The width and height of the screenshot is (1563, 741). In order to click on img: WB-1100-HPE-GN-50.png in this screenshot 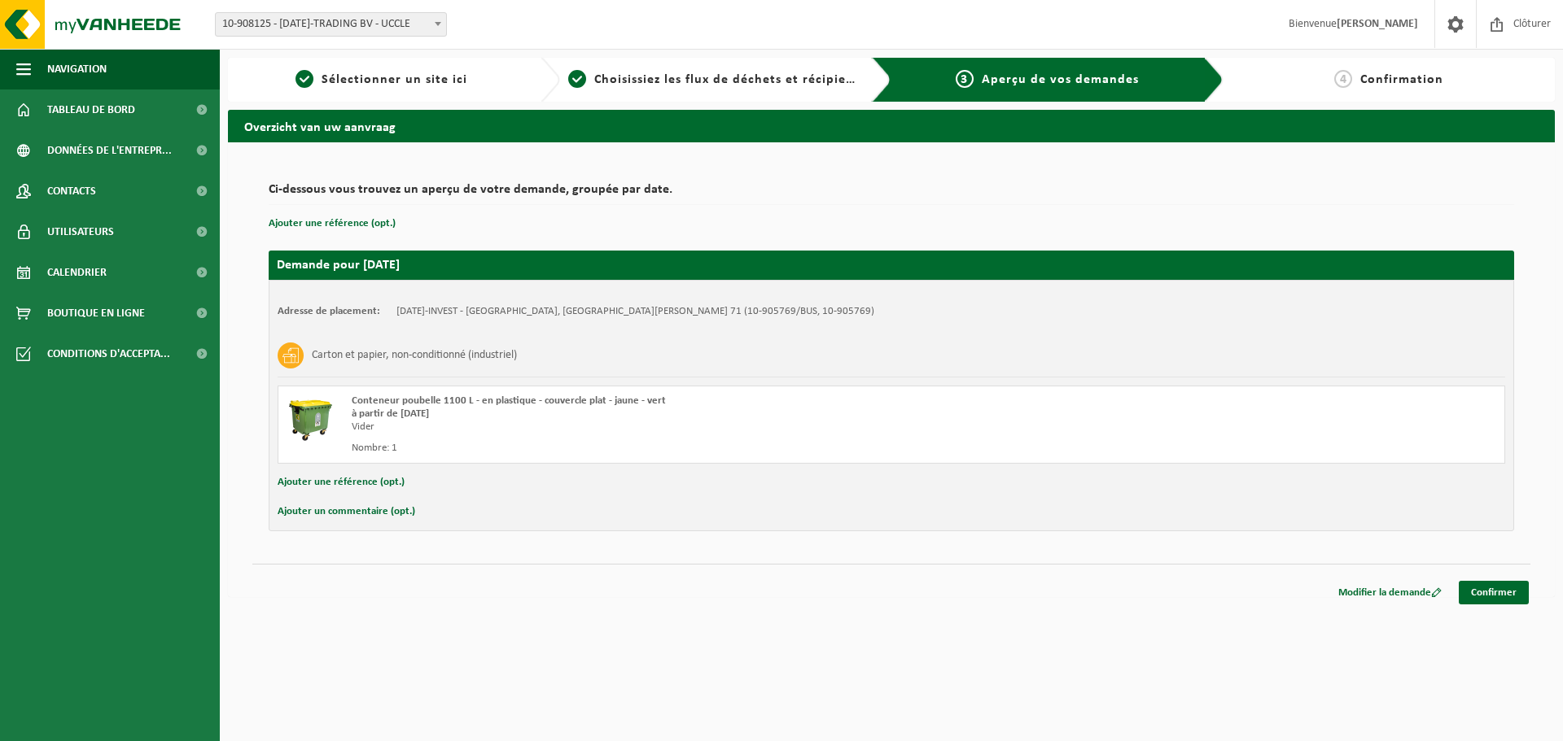, I will do `click(311, 419)`.